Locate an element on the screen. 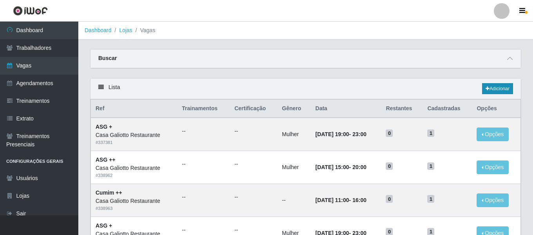 The image size is (533, 235). div: # 338963 is located at coordinates (134, 208).